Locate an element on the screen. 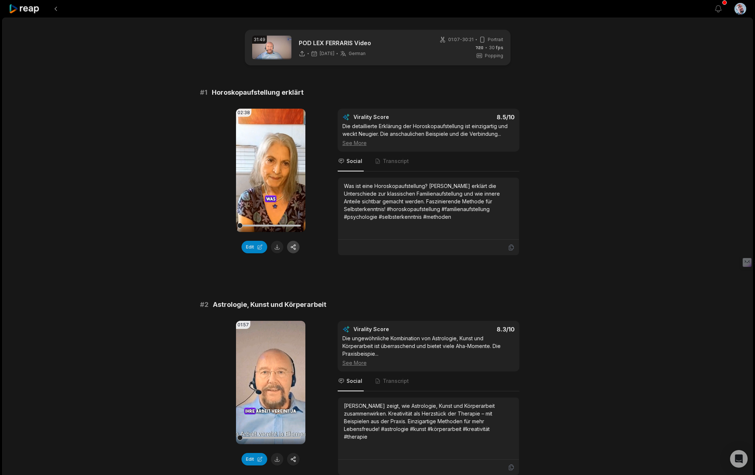  div: 31:49 is located at coordinates (260, 40).